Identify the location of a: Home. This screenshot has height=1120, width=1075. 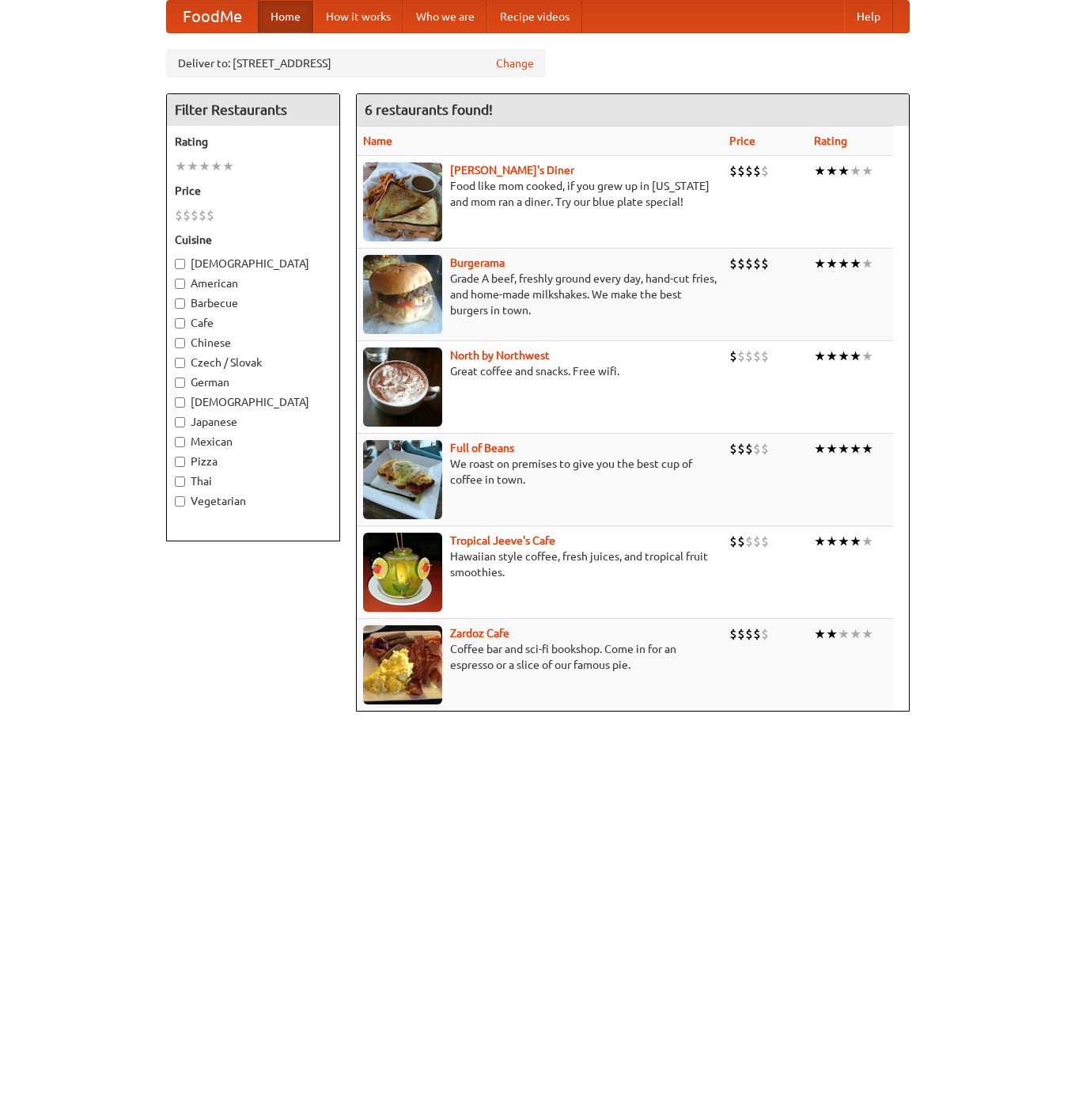
(286, 16).